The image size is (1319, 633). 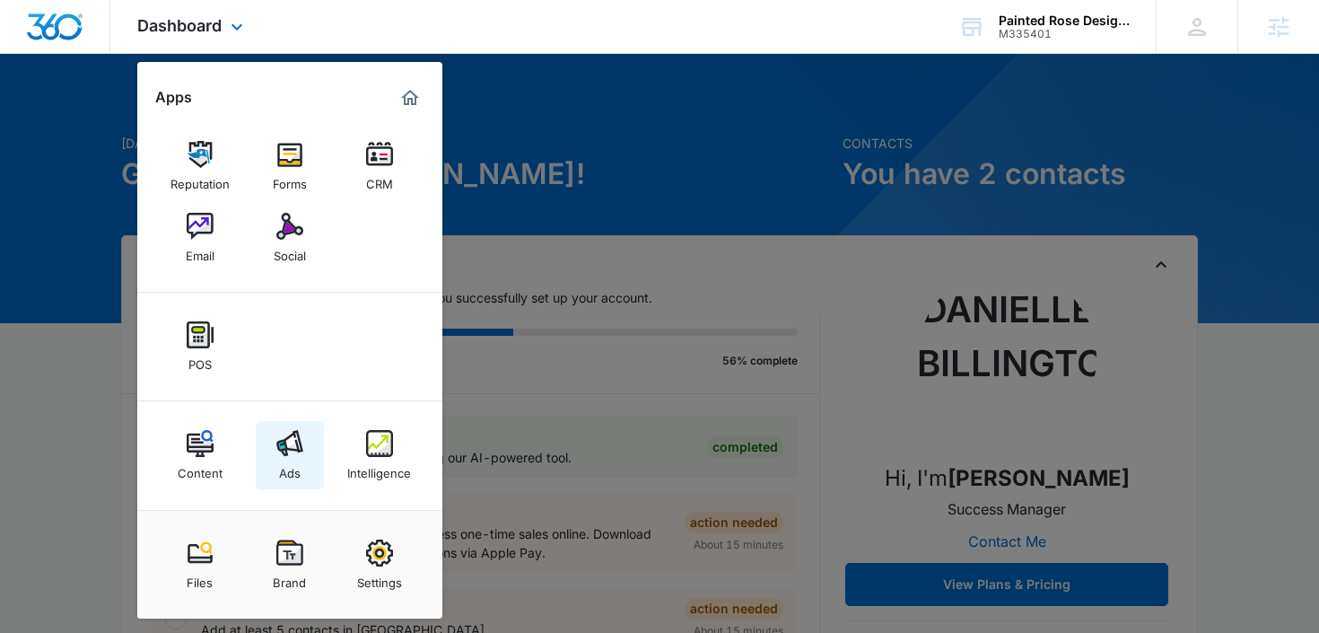 I want to click on img: website_grey.svg, so click(x=36, y=54).